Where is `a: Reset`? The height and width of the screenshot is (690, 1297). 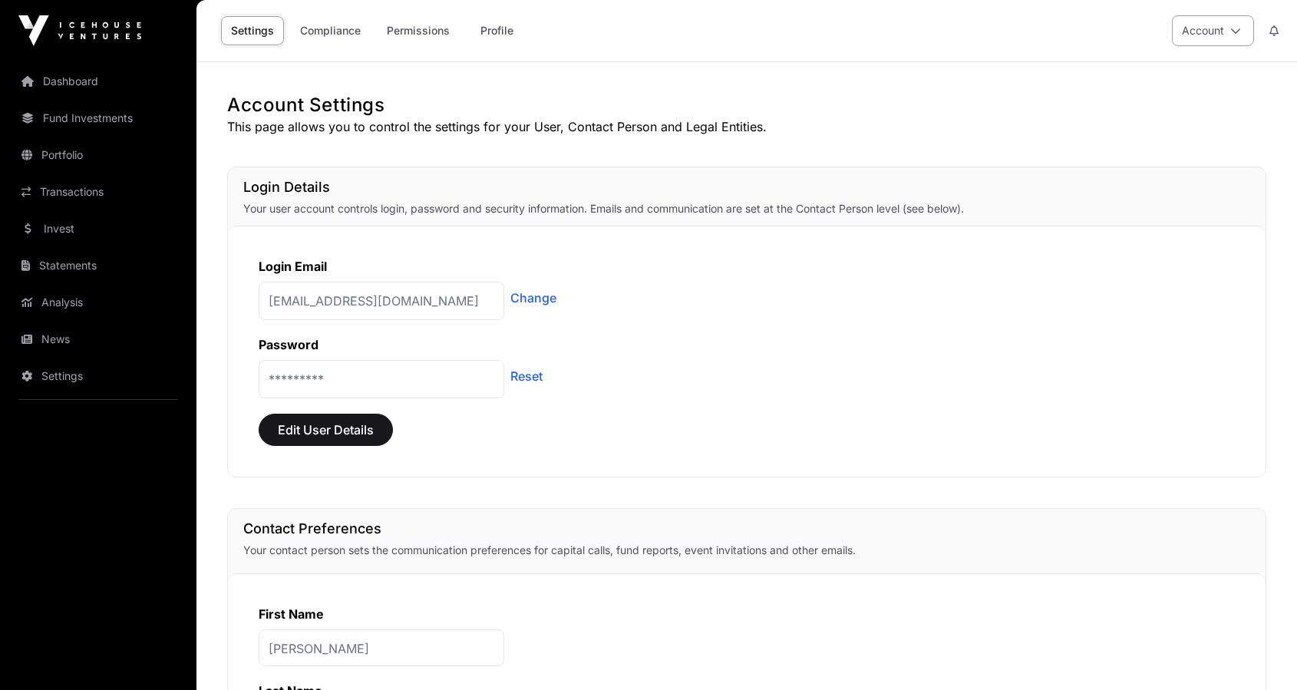
a: Reset is located at coordinates (526, 376).